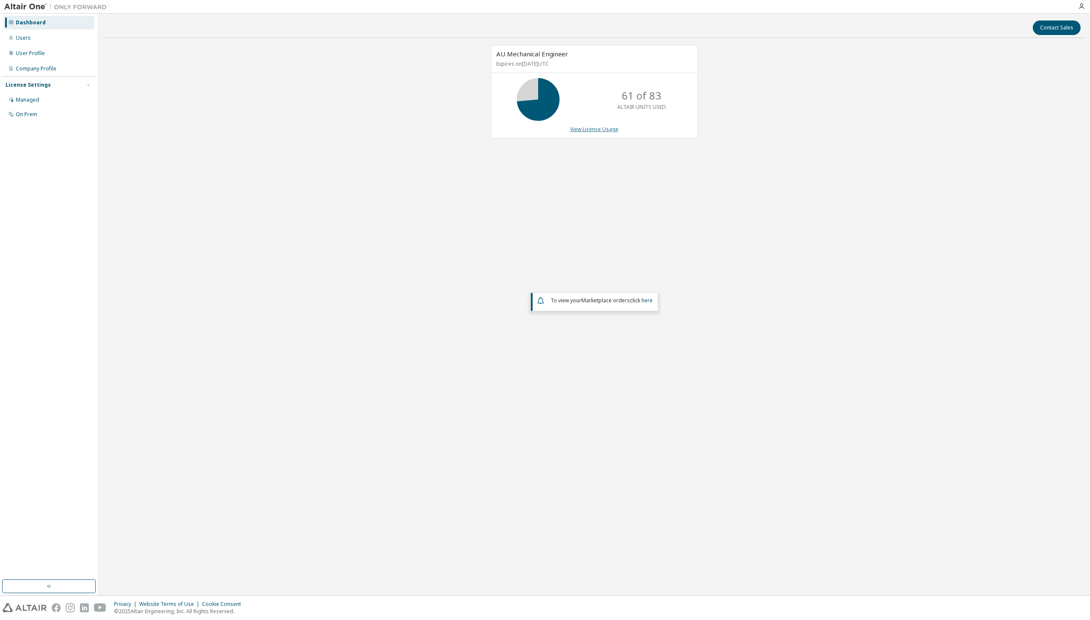 The image size is (1090, 620). What do you see at coordinates (606, 300) in the screenshot?
I see `em: Marketplace orders` at bounding box center [606, 300].